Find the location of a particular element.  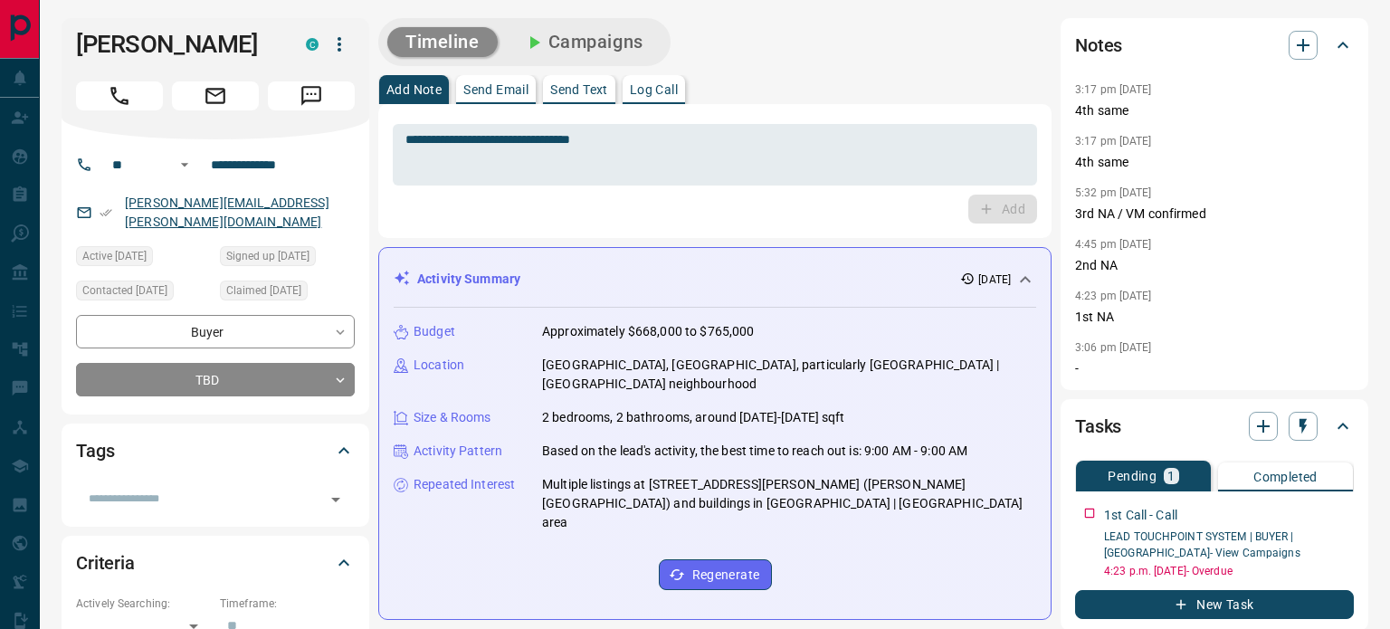

p: Completed is located at coordinates (1285, 477).